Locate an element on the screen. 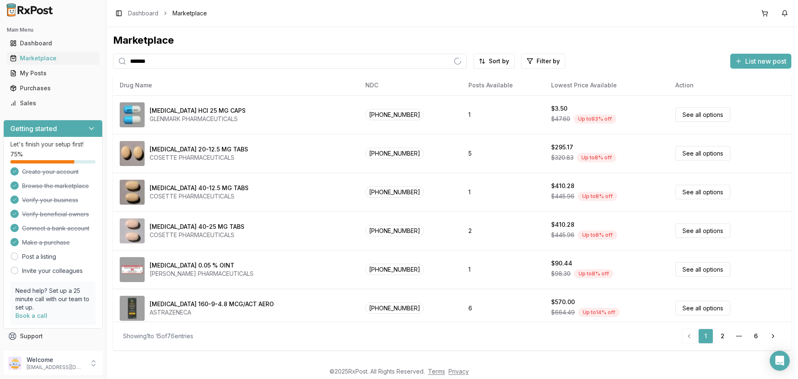 The image size is (798, 379). nav: breadcrumb is located at coordinates (168, 13).